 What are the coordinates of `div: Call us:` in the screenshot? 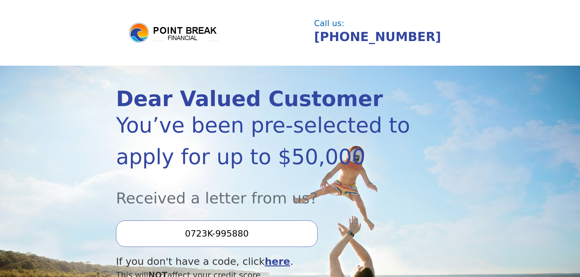 It's located at (387, 23).